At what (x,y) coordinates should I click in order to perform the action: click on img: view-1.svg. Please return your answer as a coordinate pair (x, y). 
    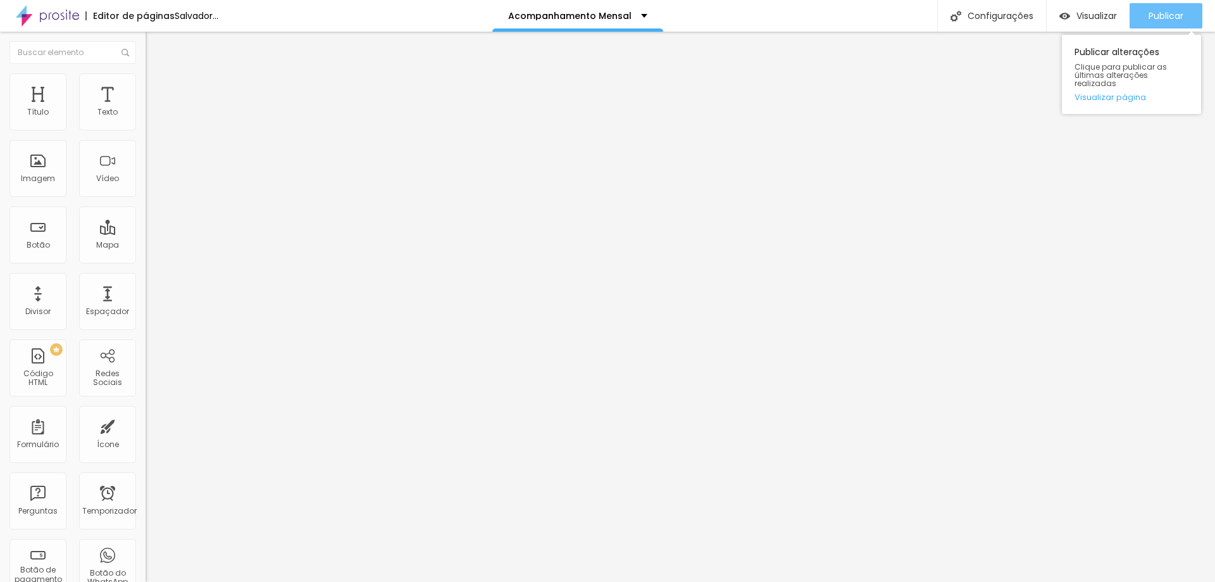
    Looking at the image, I should click on (1064, 16).